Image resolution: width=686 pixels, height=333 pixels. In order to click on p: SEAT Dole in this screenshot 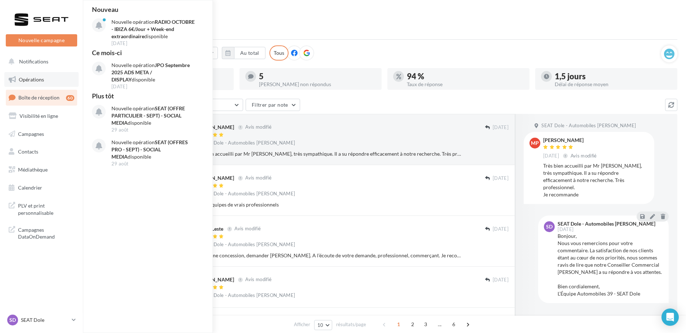, I will do `click(45, 320)`.